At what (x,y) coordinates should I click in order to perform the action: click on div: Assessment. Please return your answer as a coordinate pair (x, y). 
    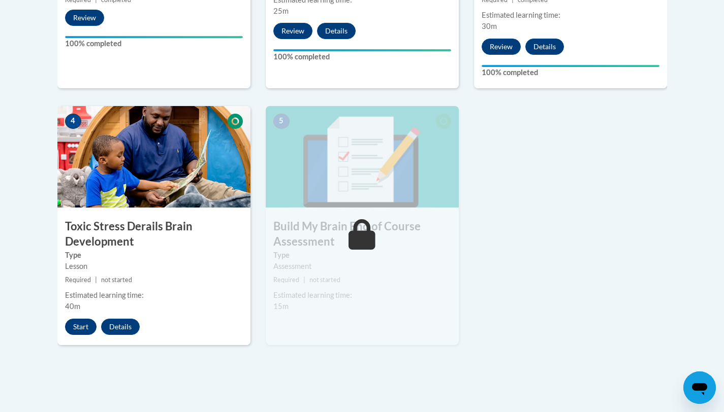
    Looking at the image, I should click on (362, 267).